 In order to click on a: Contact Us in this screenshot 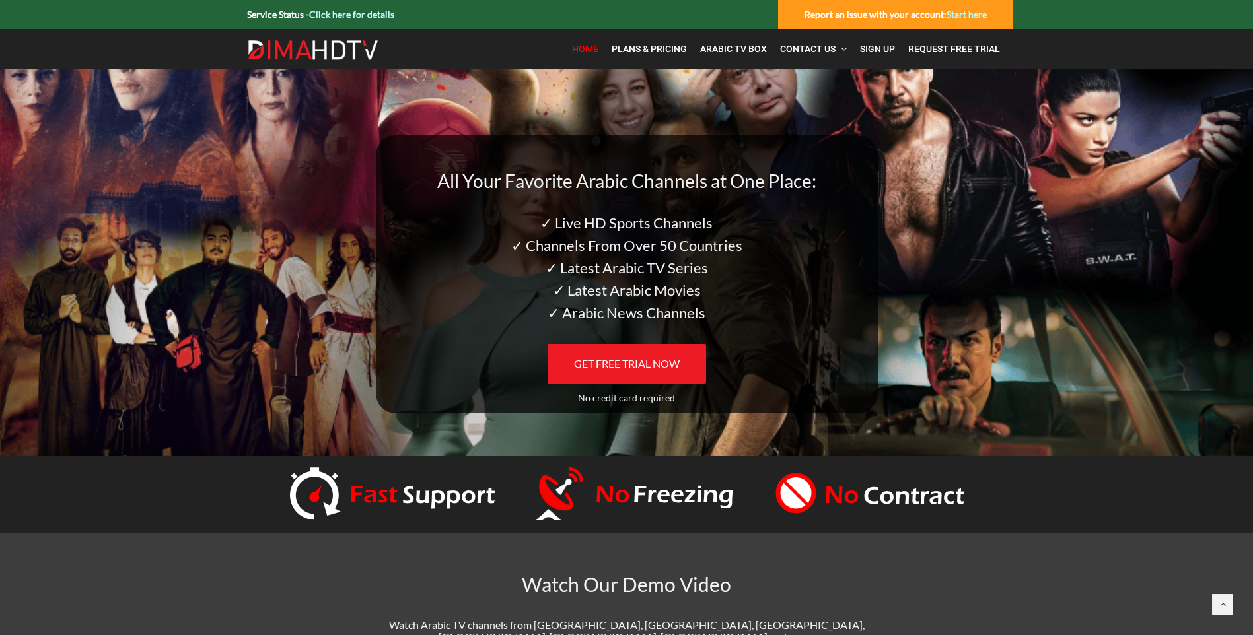, I will do `click(813, 49)`.